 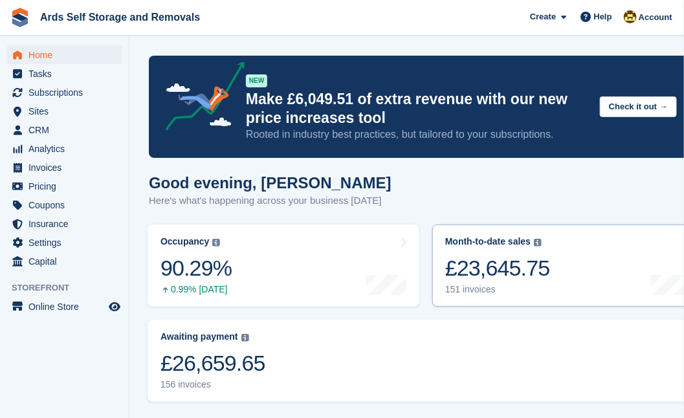 What do you see at coordinates (67, 130) in the screenshot?
I see `span: CRM` at bounding box center [67, 130].